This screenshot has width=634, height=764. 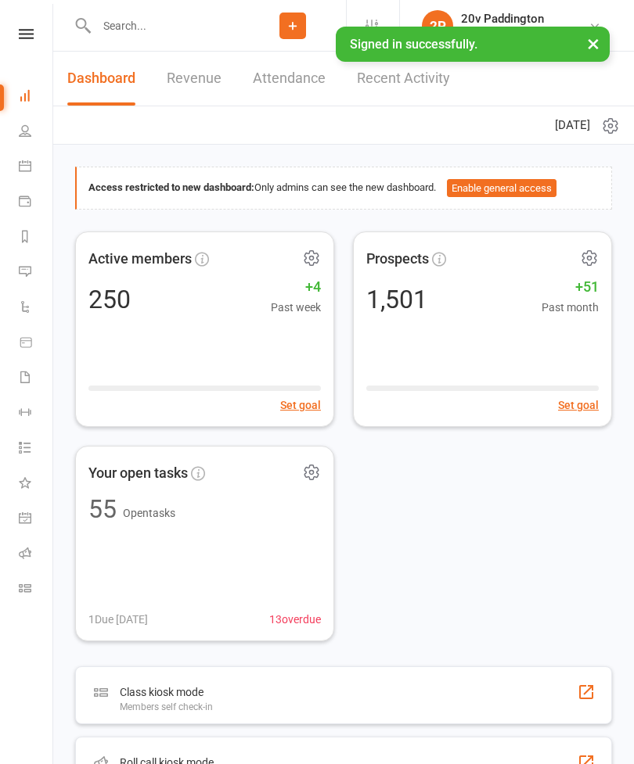 What do you see at coordinates (289, 78) in the screenshot?
I see `a: Attendance` at bounding box center [289, 78].